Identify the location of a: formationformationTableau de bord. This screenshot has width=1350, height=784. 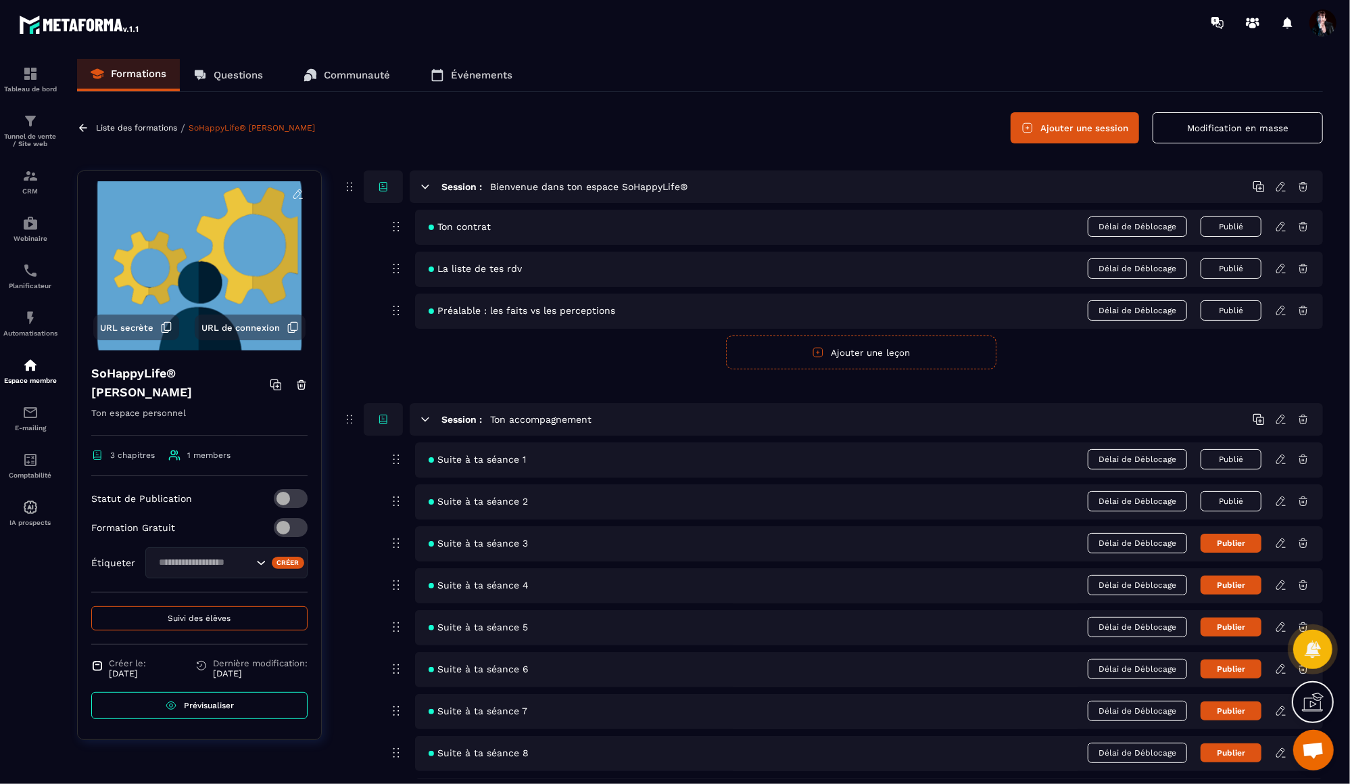
(30, 79).